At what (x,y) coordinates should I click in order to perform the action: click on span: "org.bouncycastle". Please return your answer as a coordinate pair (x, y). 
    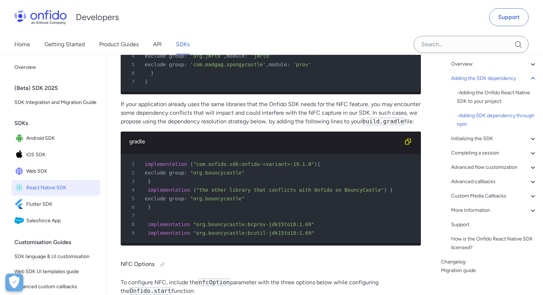
    Looking at the image, I should click on (217, 173).